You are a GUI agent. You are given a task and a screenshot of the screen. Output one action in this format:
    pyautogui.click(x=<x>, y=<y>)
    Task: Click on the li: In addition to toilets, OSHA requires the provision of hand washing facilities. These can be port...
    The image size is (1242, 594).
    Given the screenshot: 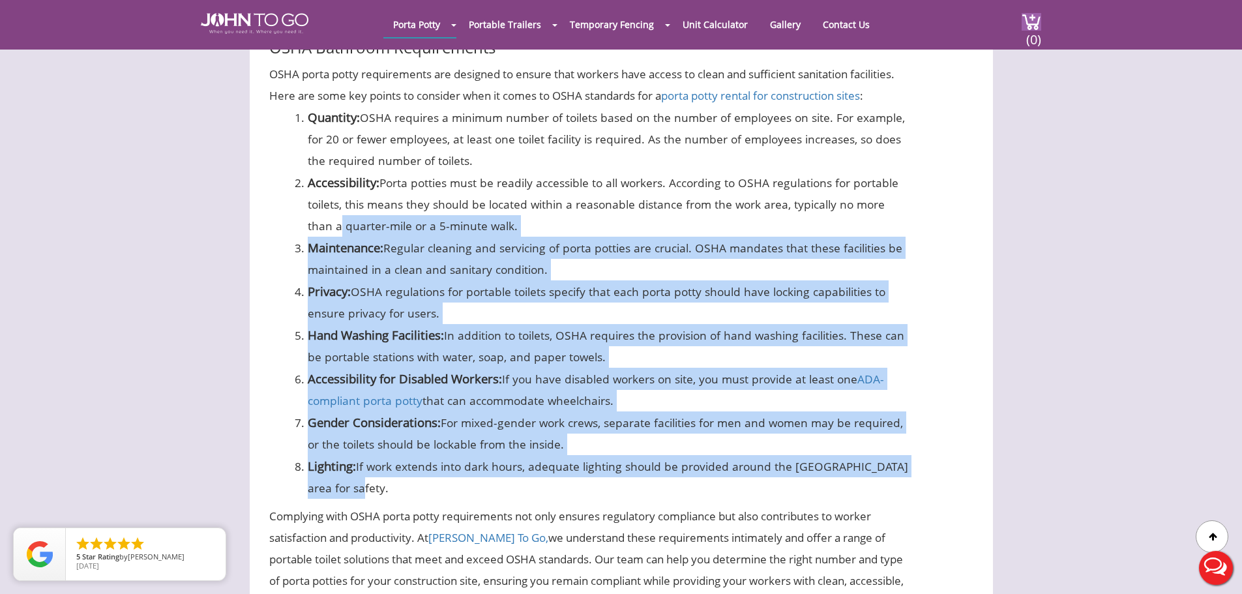 What is the action you would take?
    pyautogui.click(x=610, y=346)
    